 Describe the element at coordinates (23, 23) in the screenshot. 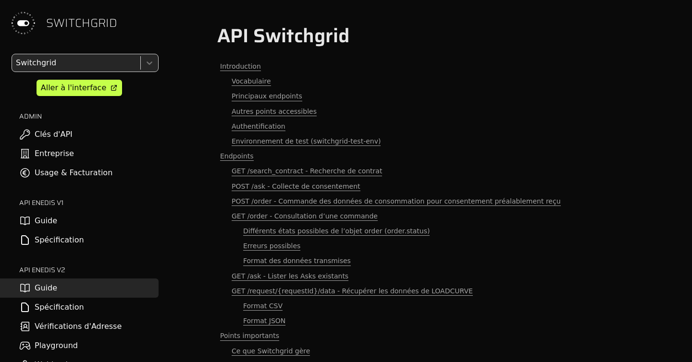

I see `img: Switchgrid Logo` at that location.